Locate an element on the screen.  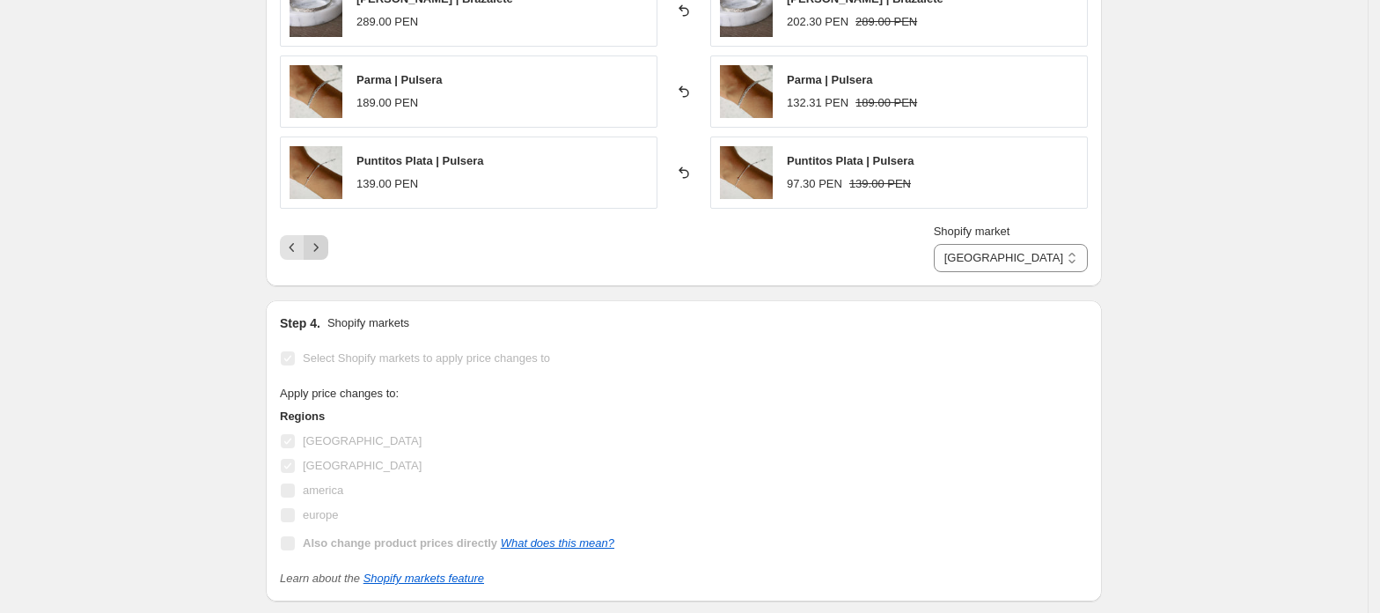
span: Apply price changes to: is located at coordinates (339, 393).